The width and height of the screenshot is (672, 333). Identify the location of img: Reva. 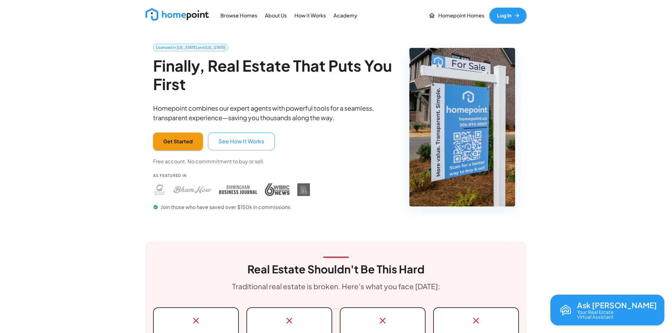
(565, 310).